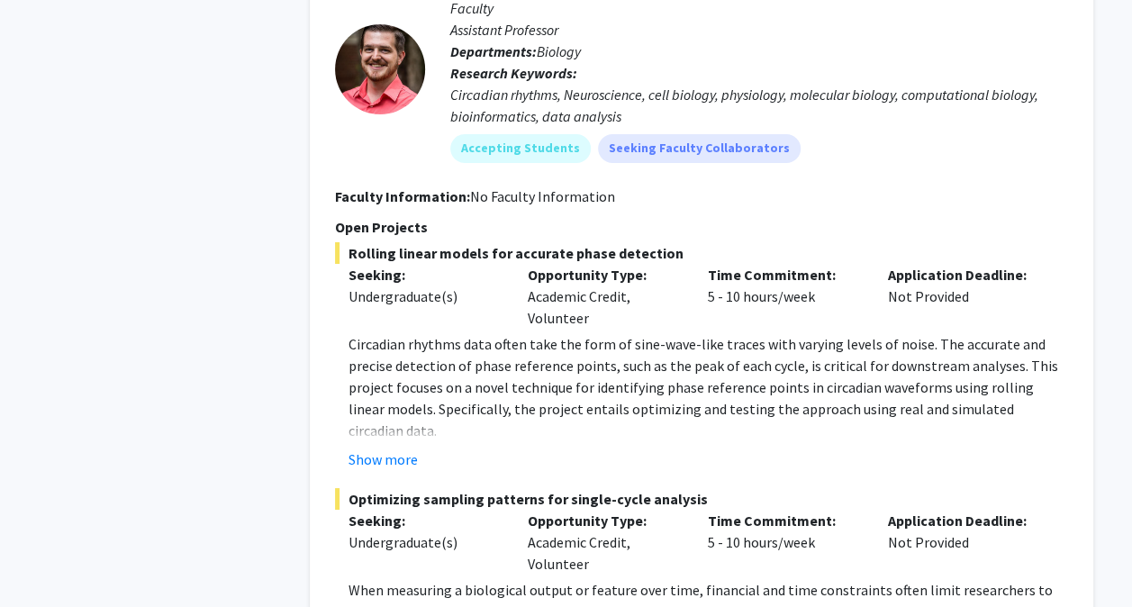 This screenshot has height=607, width=1132. Describe the element at coordinates (708, 387) in the screenshot. I see `p: Circadian rhythms data often take the form of sine-wave-like traces with varying levels of noise....` at that location.